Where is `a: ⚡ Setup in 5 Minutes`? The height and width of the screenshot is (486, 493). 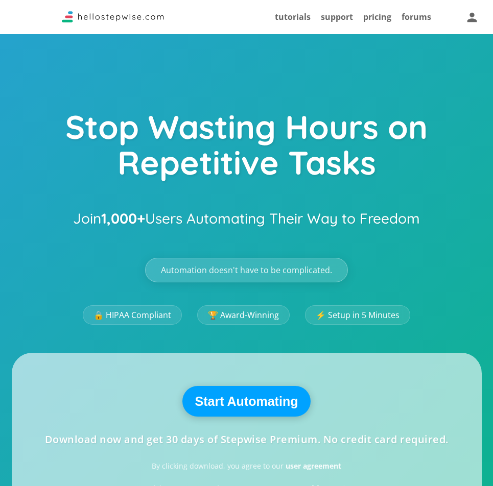
a: ⚡ Setup in 5 Minutes is located at coordinates (357, 315).